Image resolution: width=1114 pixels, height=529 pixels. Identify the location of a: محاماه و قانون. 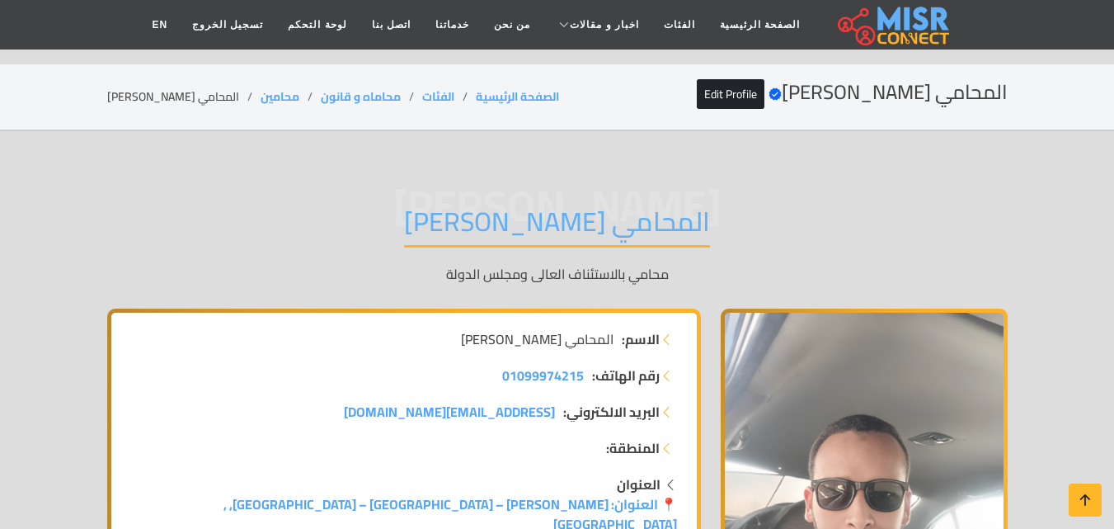
(360, 97).